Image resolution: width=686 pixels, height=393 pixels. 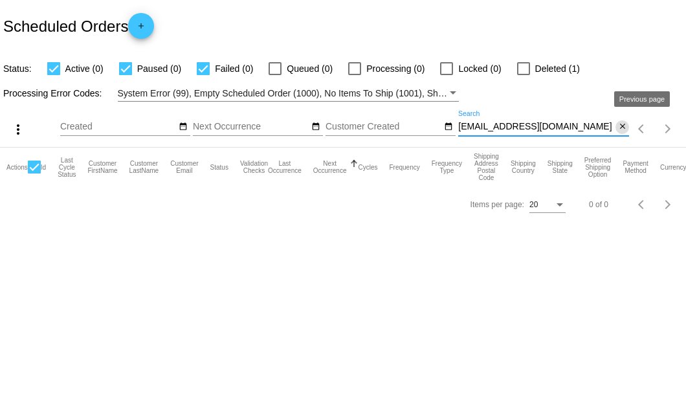 What do you see at coordinates (285, 167) in the screenshot?
I see `button: Change sorting for LastOccurrenceUtc` at bounding box center [285, 167].